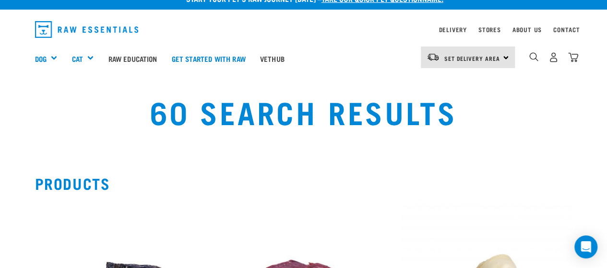 This screenshot has height=268, width=607. What do you see at coordinates (490, 29) in the screenshot?
I see `a: Stores` at bounding box center [490, 29].